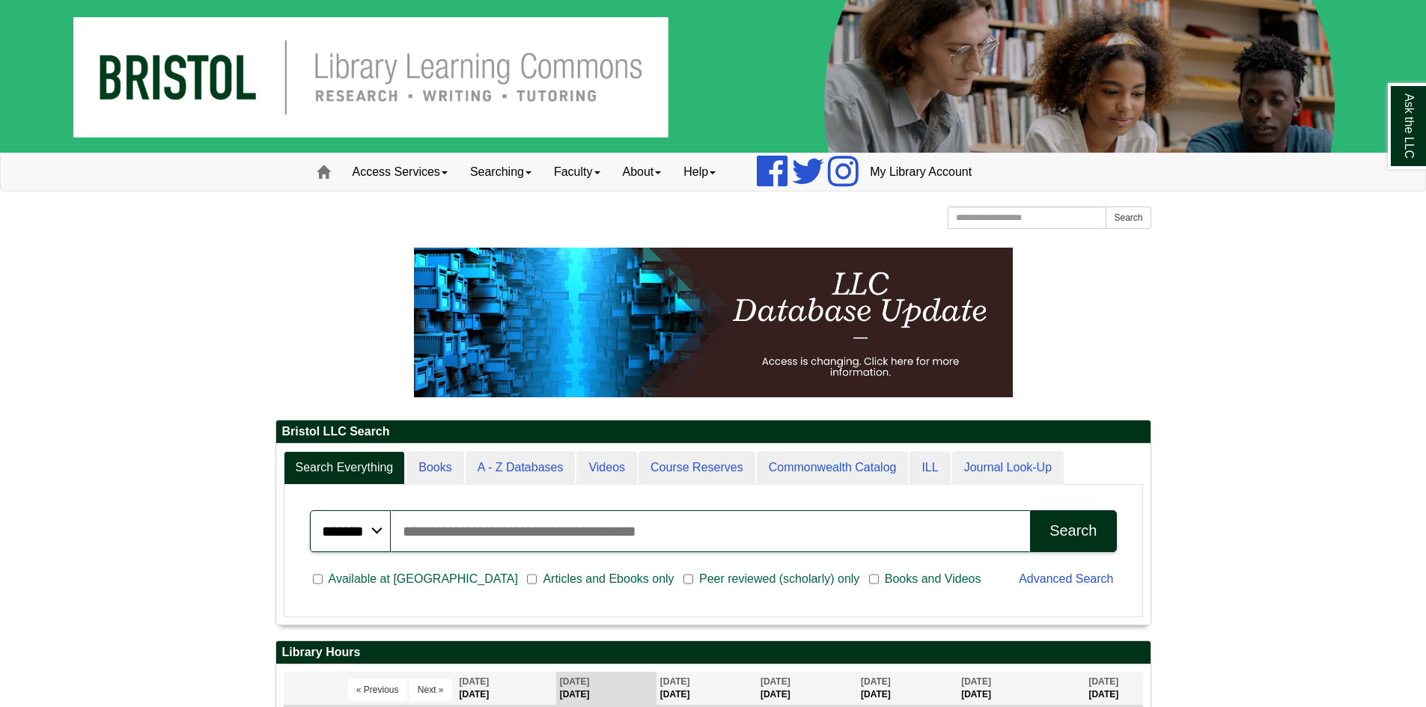 The image size is (1426, 707). Describe the element at coordinates (779, 579) in the screenshot. I see `span: Peer reviewed (scholarly) only` at that location.